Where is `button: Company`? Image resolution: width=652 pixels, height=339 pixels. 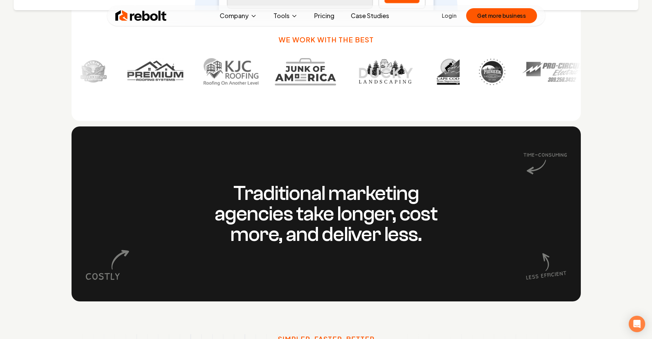
button: Company is located at coordinates (238, 16).